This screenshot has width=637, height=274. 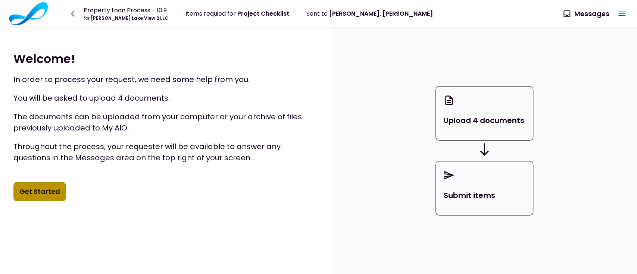 I want to click on span: Project Checklist, so click(x=263, y=13).